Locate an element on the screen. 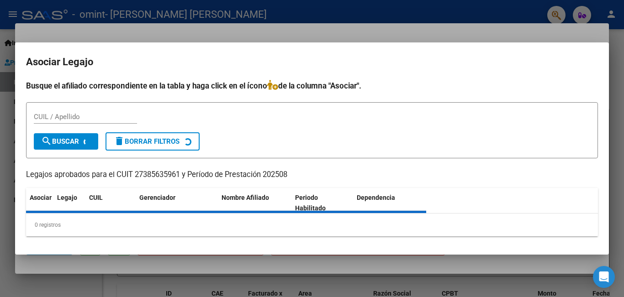 This screenshot has width=624, height=297. span: Dependencia is located at coordinates (376, 198).